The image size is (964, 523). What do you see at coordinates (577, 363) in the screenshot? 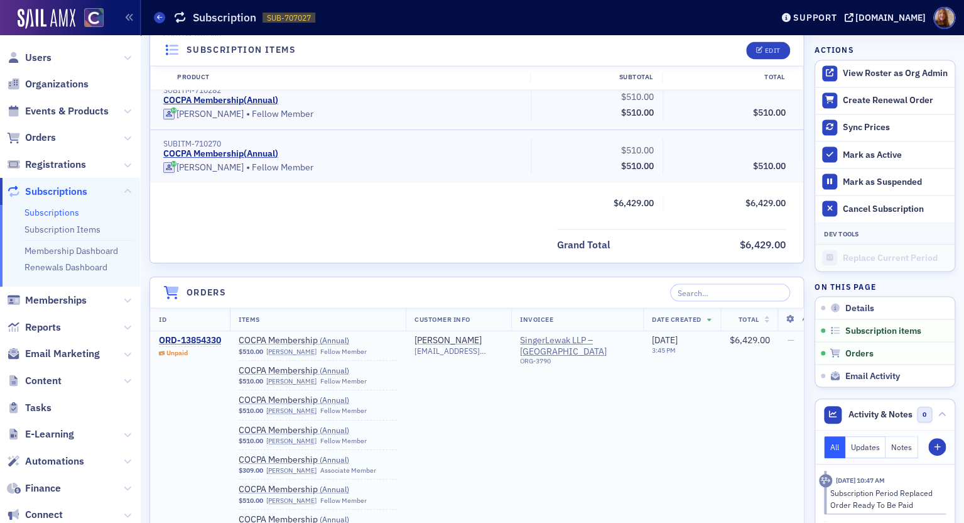
I see `div: ORG-3790` at bounding box center [577, 363].